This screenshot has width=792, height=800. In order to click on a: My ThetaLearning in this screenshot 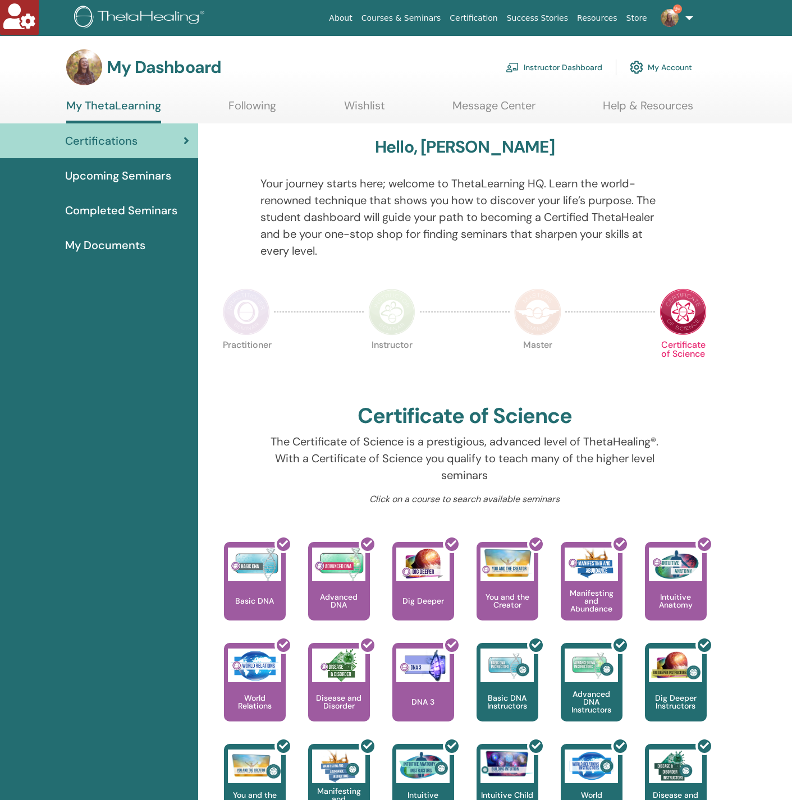, I will do `click(113, 111)`.